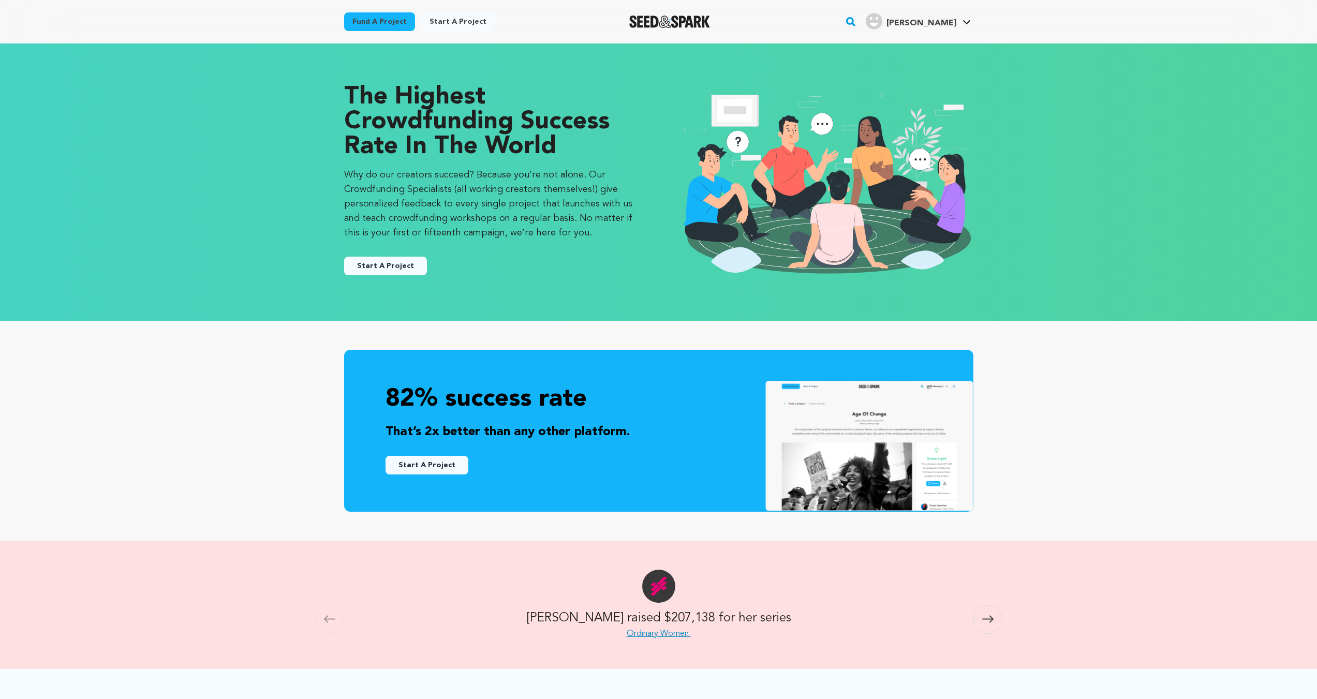 This screenshot has width=1317, height=699. What do you see at coordinates (669, 22) in the screenshot?
I see `a: Seed&Spark Homepage` at bounding box center [669, 22].